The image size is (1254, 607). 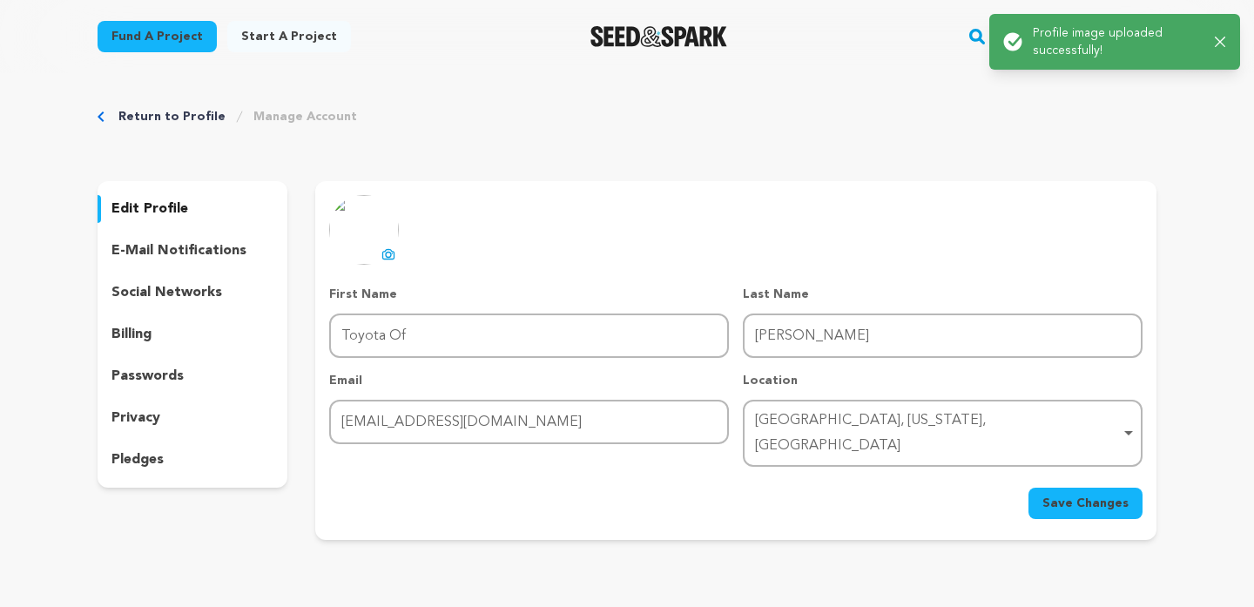 What do you see at coordinates (942, 294) in the screenshot?
I see `p: Last Name` at bounding box center [942, 294].